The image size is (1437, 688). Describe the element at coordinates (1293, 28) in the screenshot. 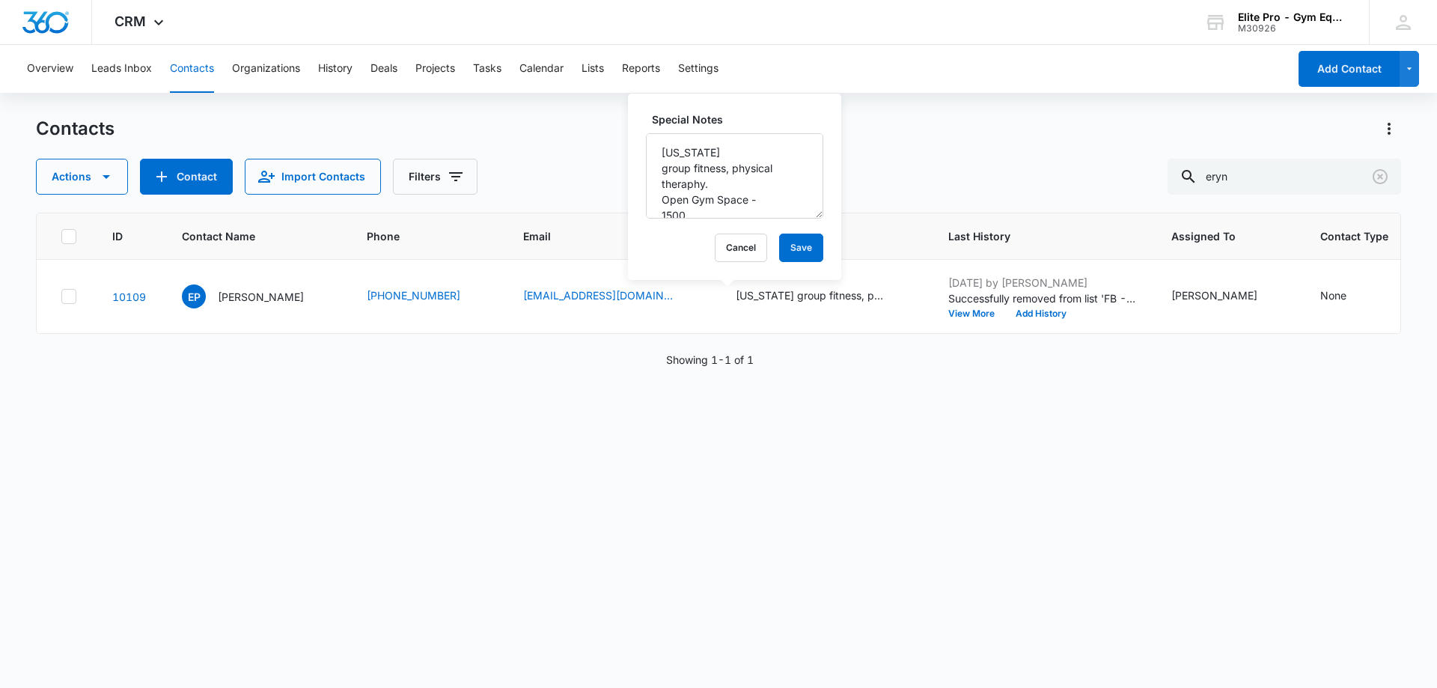

I see `div: account id` at that location.